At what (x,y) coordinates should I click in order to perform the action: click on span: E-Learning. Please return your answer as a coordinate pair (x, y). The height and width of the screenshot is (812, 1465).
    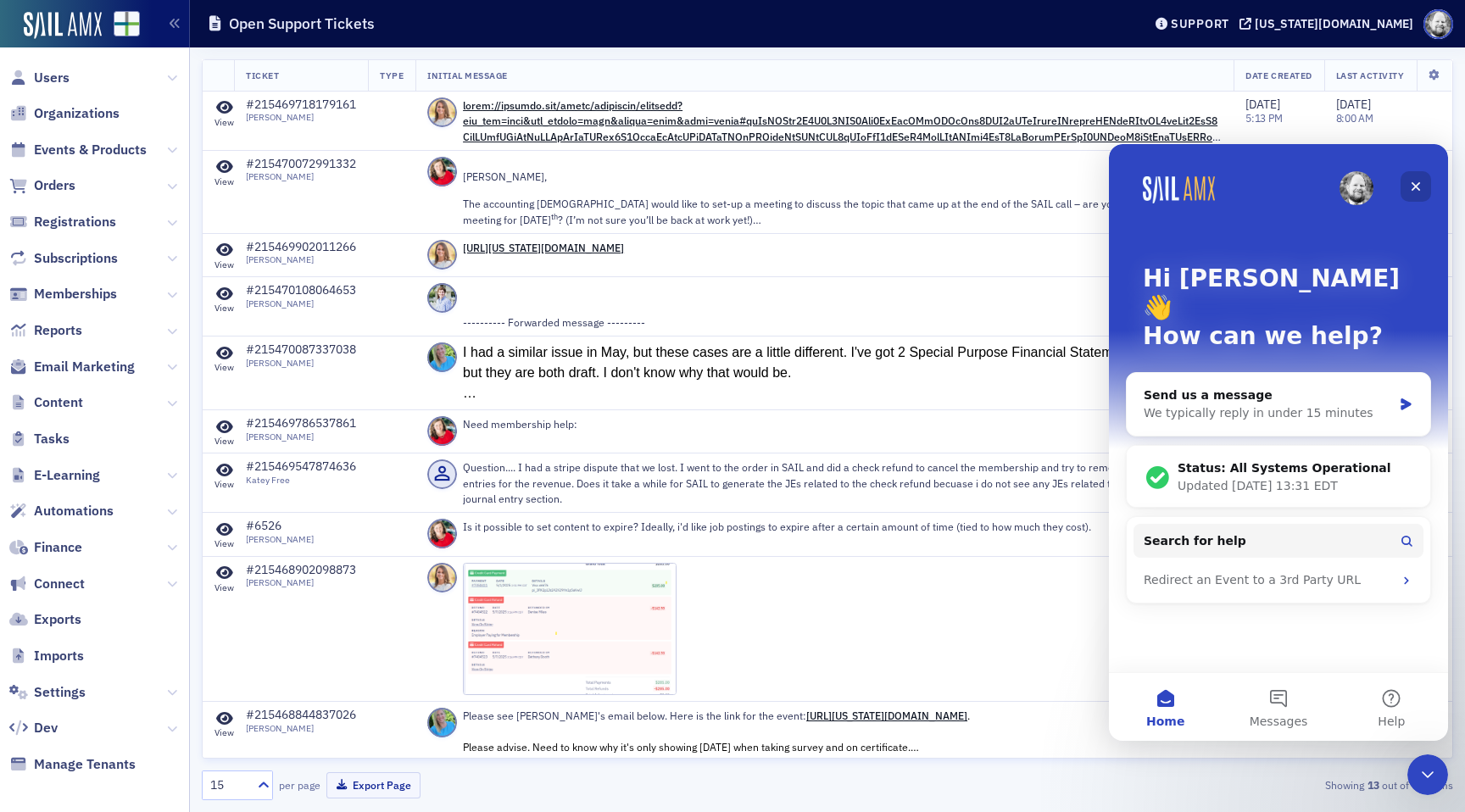
    Looking at the image, I should click on (67, 476).